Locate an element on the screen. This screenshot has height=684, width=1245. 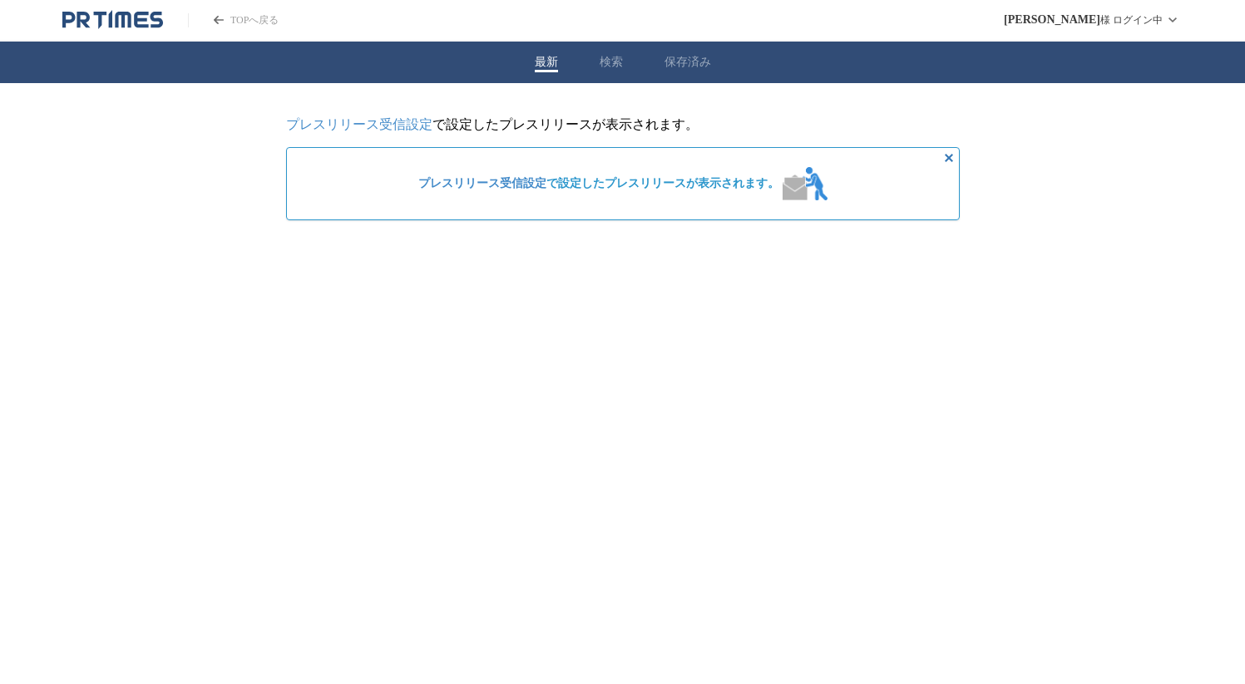
span: で設定したプレスリリースが表示されます。 is located at coordinates (599, 184).